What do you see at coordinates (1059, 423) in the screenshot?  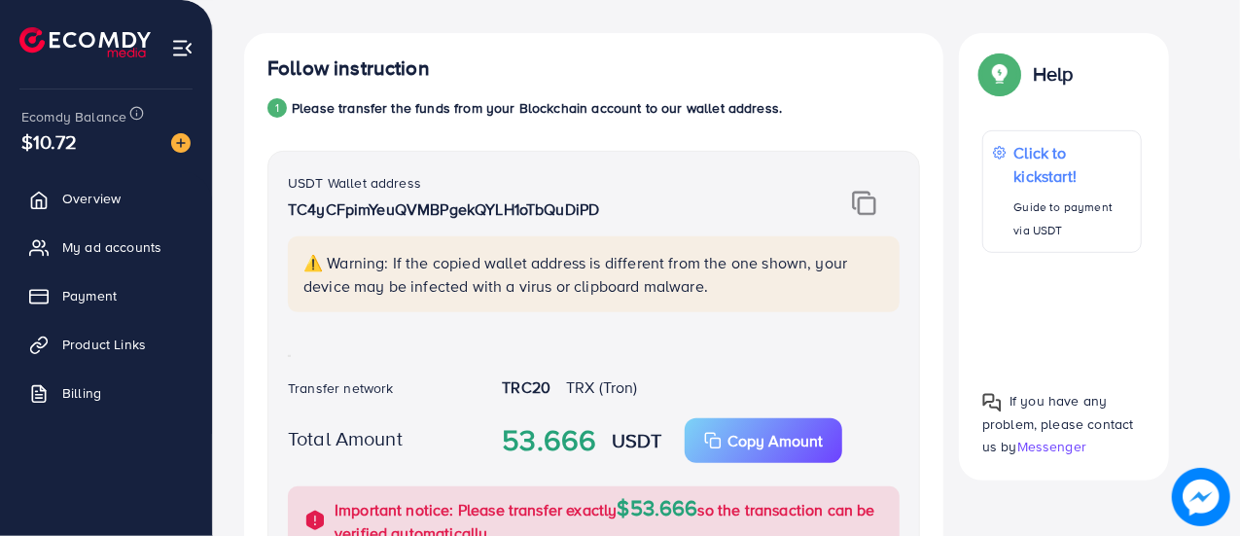 I see `span: If you have any problem, please contact us by` at bounding box center [1059, 423].